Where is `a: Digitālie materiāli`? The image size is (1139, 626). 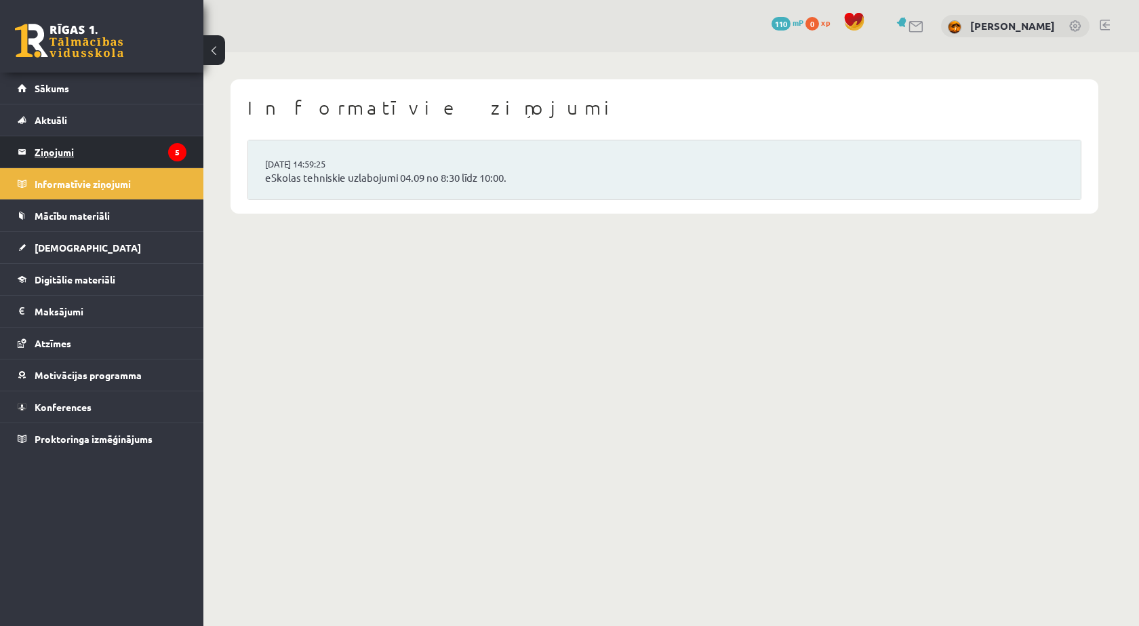 a: Digitālie materiāli is located at coordinates (102, 279).